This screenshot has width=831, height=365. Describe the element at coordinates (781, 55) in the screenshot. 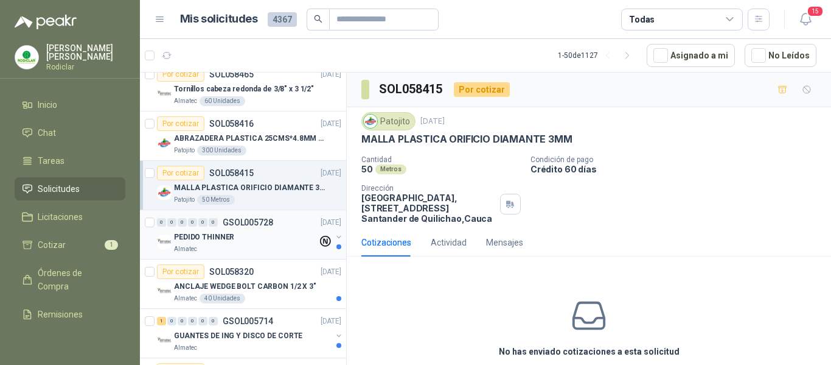

I see `button: No Leídos` at that location.